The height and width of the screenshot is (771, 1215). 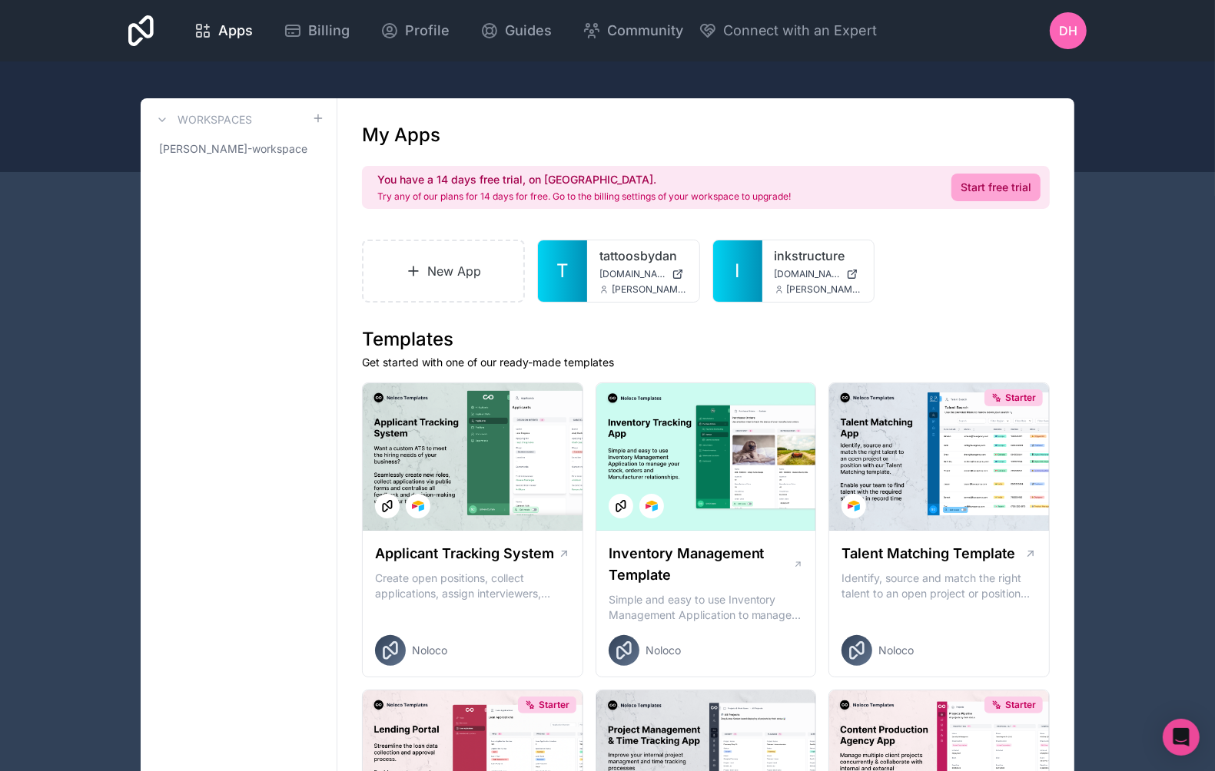 I want to click on h1: My Apps, so click(x=401, y=135).